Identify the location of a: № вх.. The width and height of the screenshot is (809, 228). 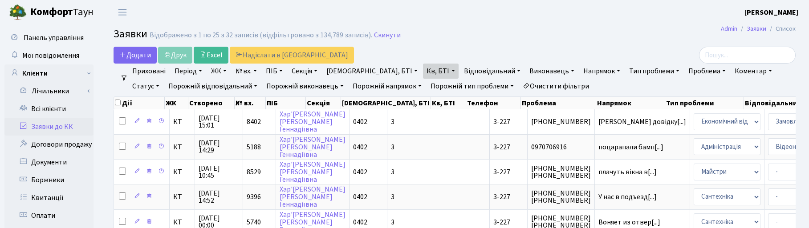
(246, 71).